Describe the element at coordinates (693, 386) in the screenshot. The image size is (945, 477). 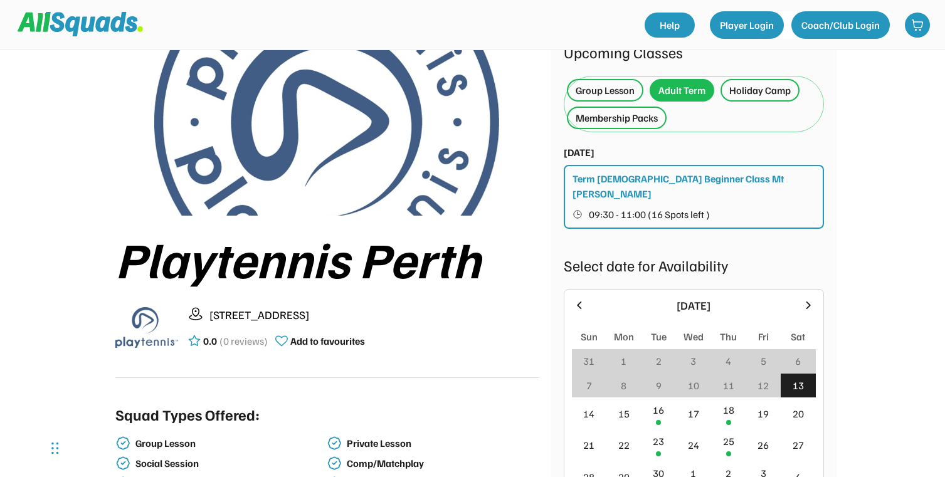
I see `div: 10` at that location.